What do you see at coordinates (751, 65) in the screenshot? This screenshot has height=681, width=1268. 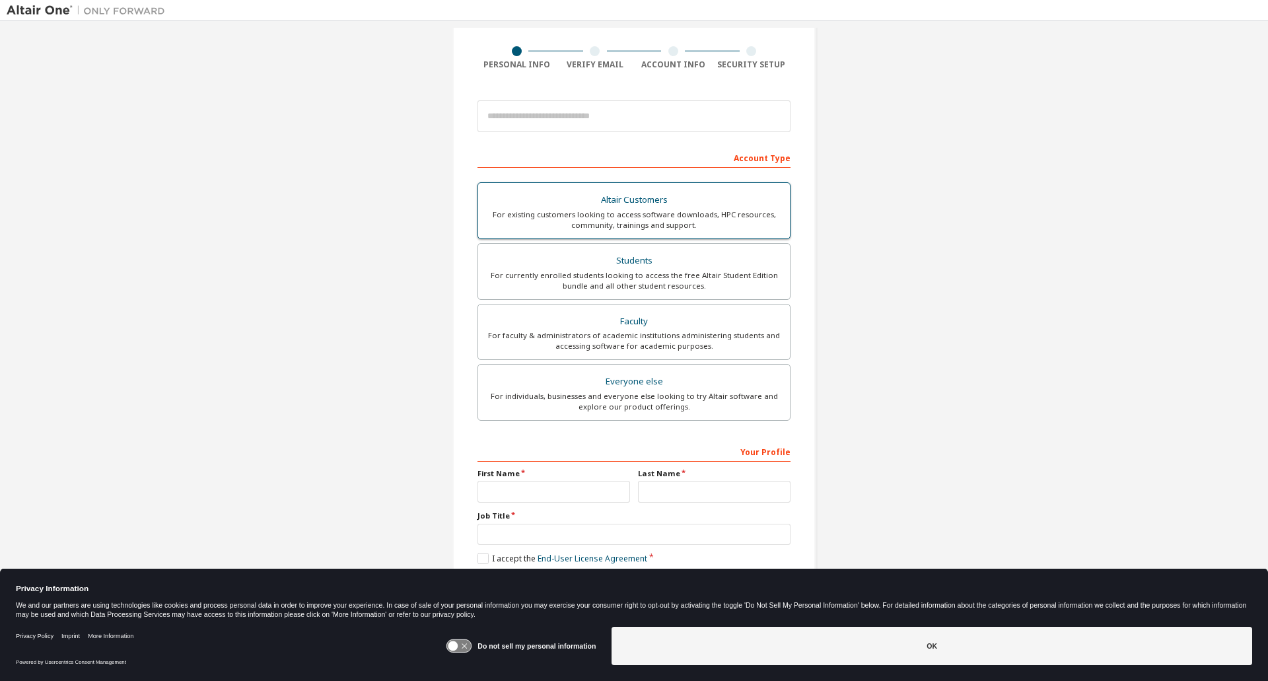 I see `div: Security Setup` at bounding box center [751, 65].